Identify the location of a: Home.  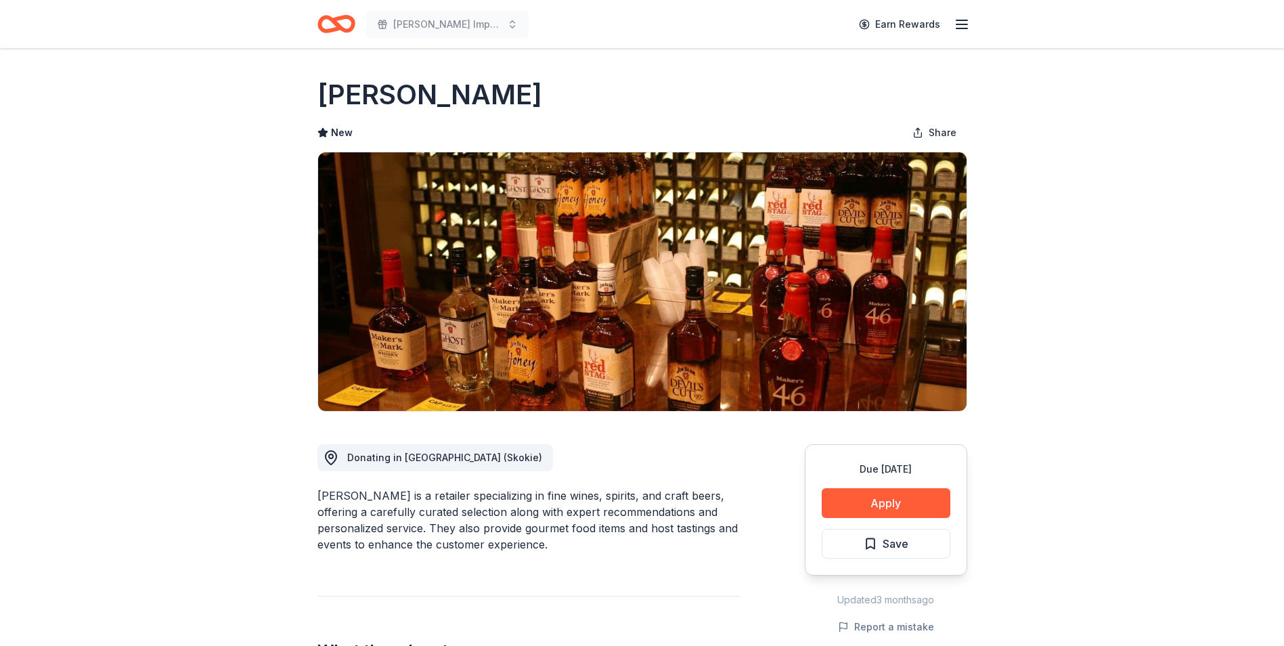
(336, 24).